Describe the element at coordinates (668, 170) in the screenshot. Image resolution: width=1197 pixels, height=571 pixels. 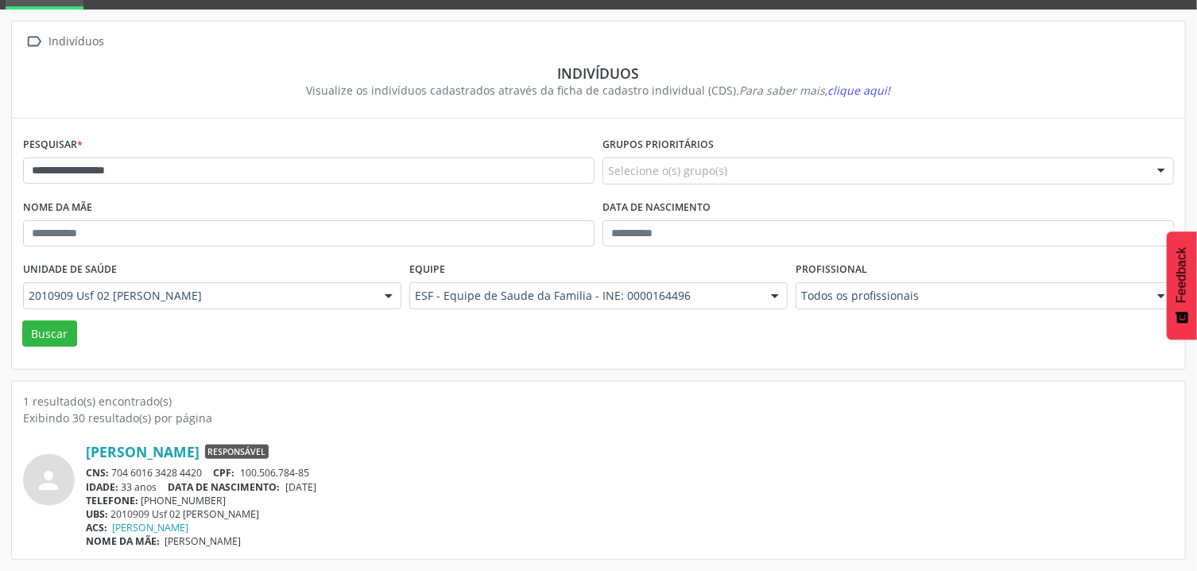
I see `span: Selecione o(s) grupo(s)` at that location.